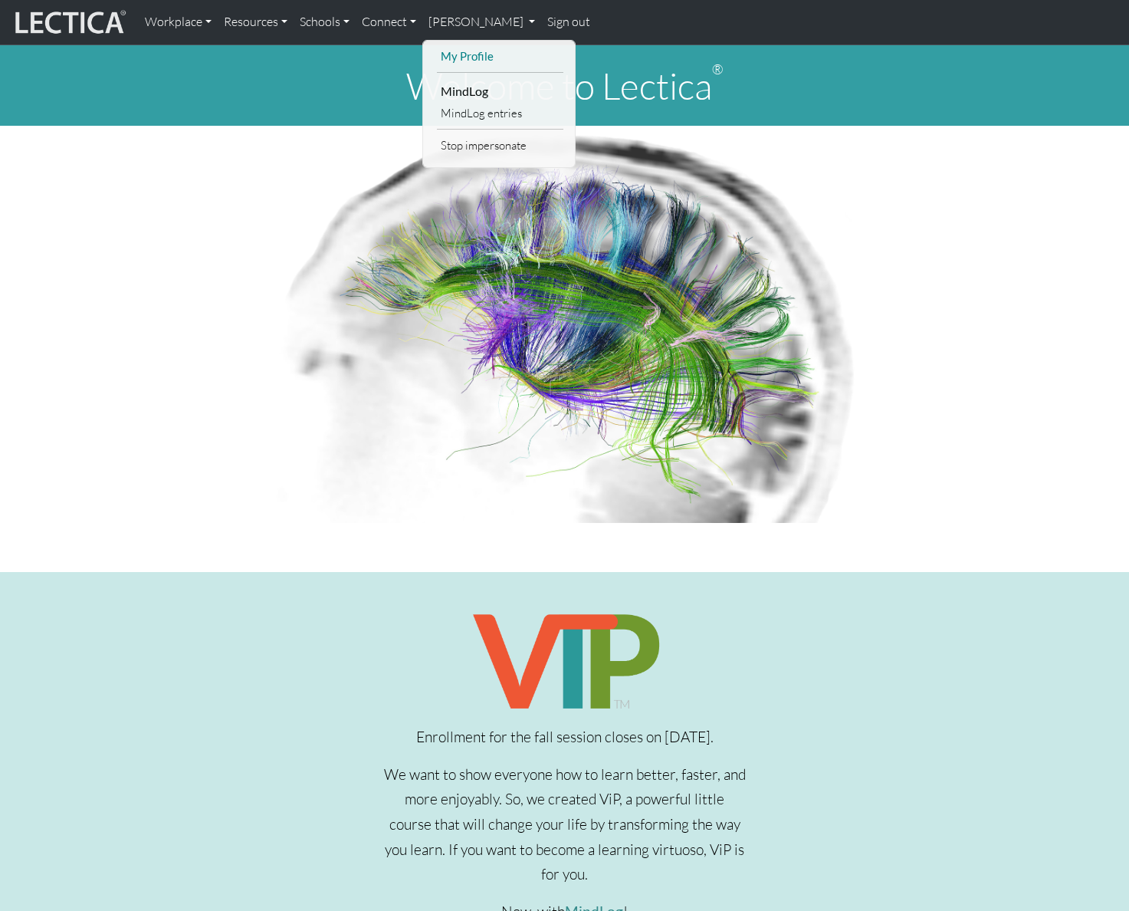 This screenshot has width=1129, height=911. What do you see at coordinates (564, 824) in the screenshot?
I see `p: We want to show everyone how to learn better, faster, and more enjoyably. So, we created ViP, a p...` at bounding box center [564, 824].